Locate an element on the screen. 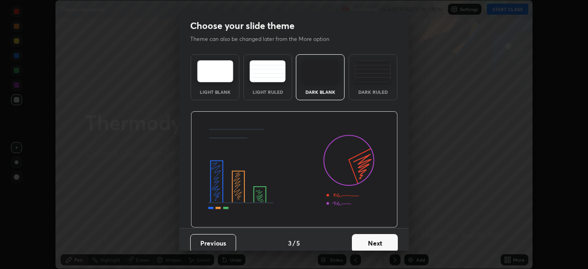 The width and height of the screenshot is (588, 269). div: Light Blank is located at coordinates (215, 92).